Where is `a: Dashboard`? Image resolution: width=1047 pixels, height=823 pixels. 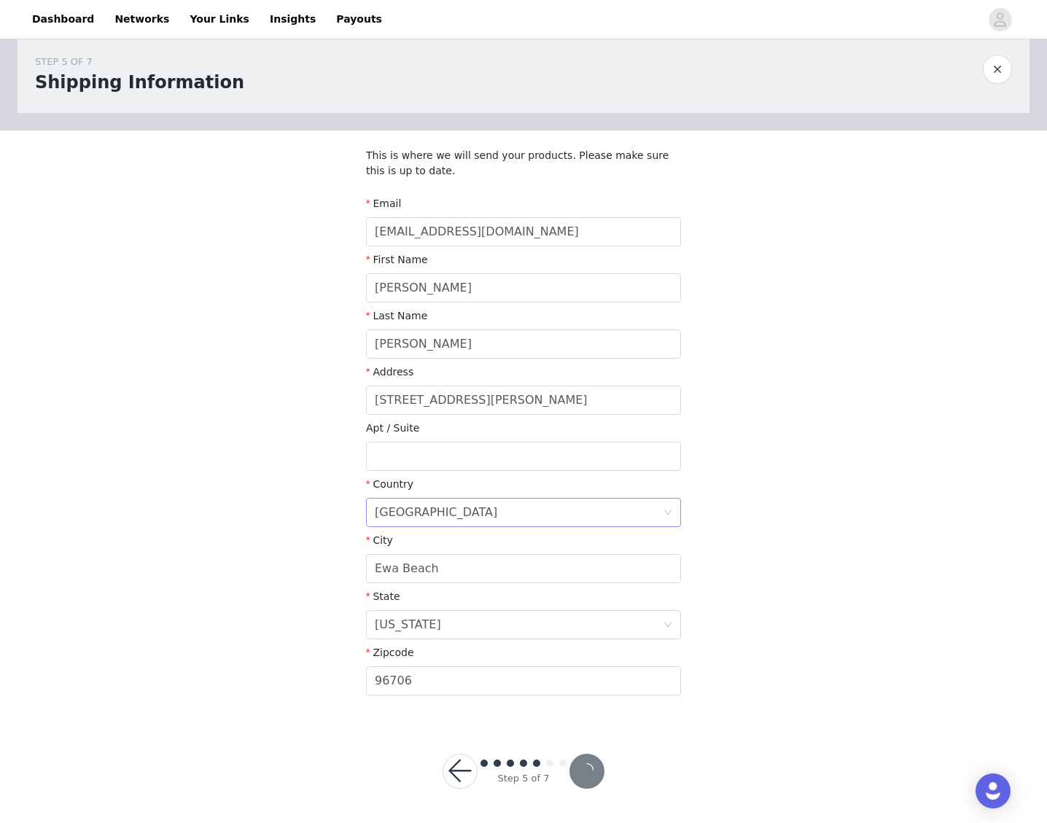 a: Dashboard is located at coordinates (63, 19).